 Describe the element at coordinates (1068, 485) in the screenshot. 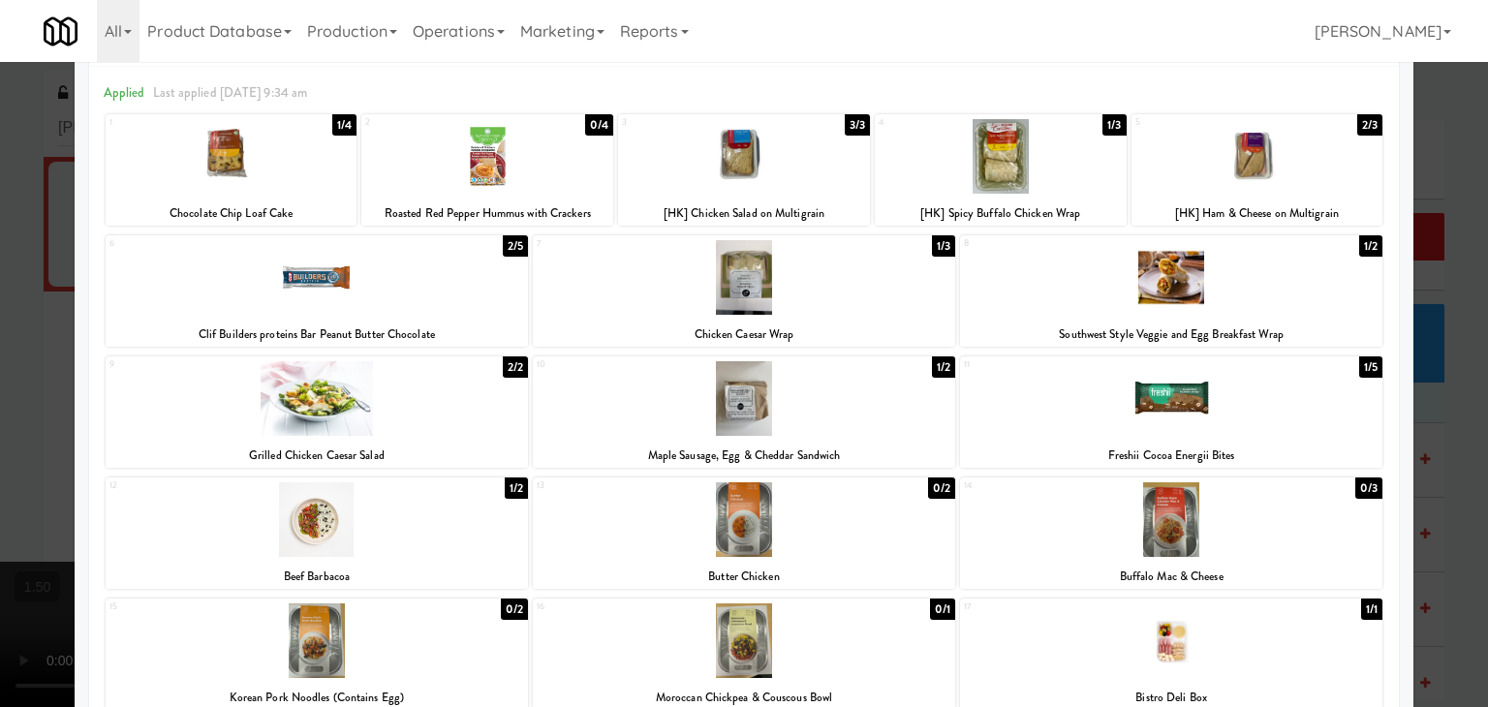

I see `div: 14` at that location.